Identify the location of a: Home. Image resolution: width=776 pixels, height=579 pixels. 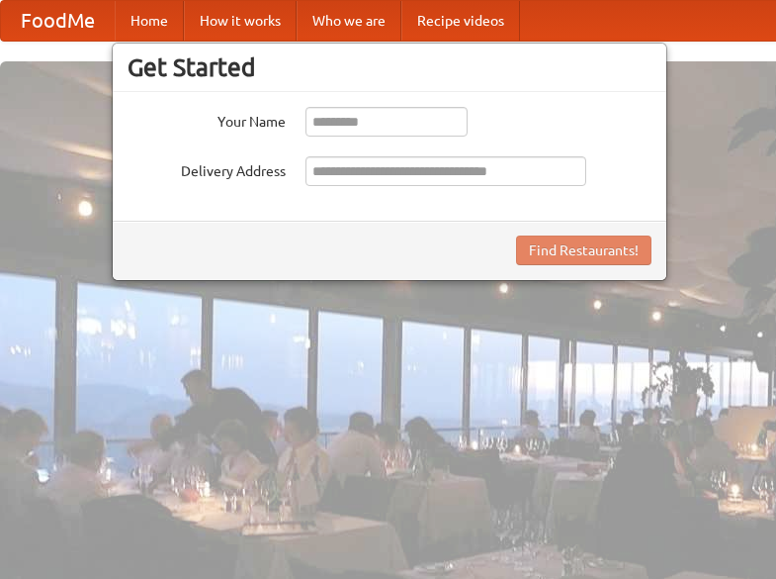
(149, 21).